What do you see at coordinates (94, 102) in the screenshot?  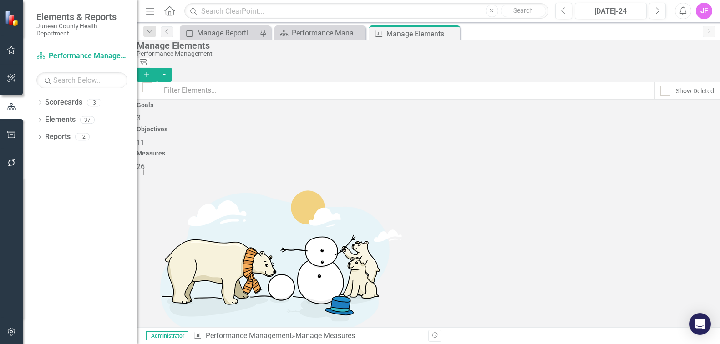 I see `div: 3` at bounding box center [94, 102].